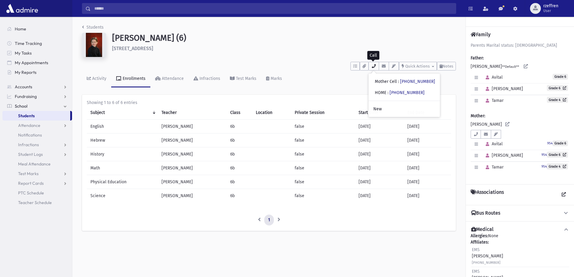 The image size is (574, 277). What do you see at coordinates (26, 96) in the screenshot?
I see `span: Fundraising` at bounding box center [26, 96].